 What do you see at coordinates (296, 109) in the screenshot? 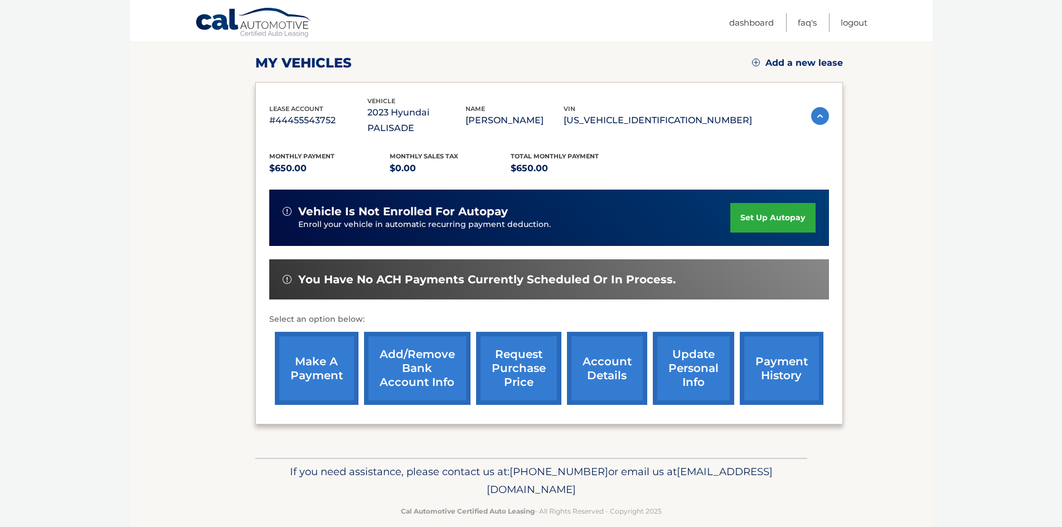
I see `span: lease account` at bounding box center [296, 109].